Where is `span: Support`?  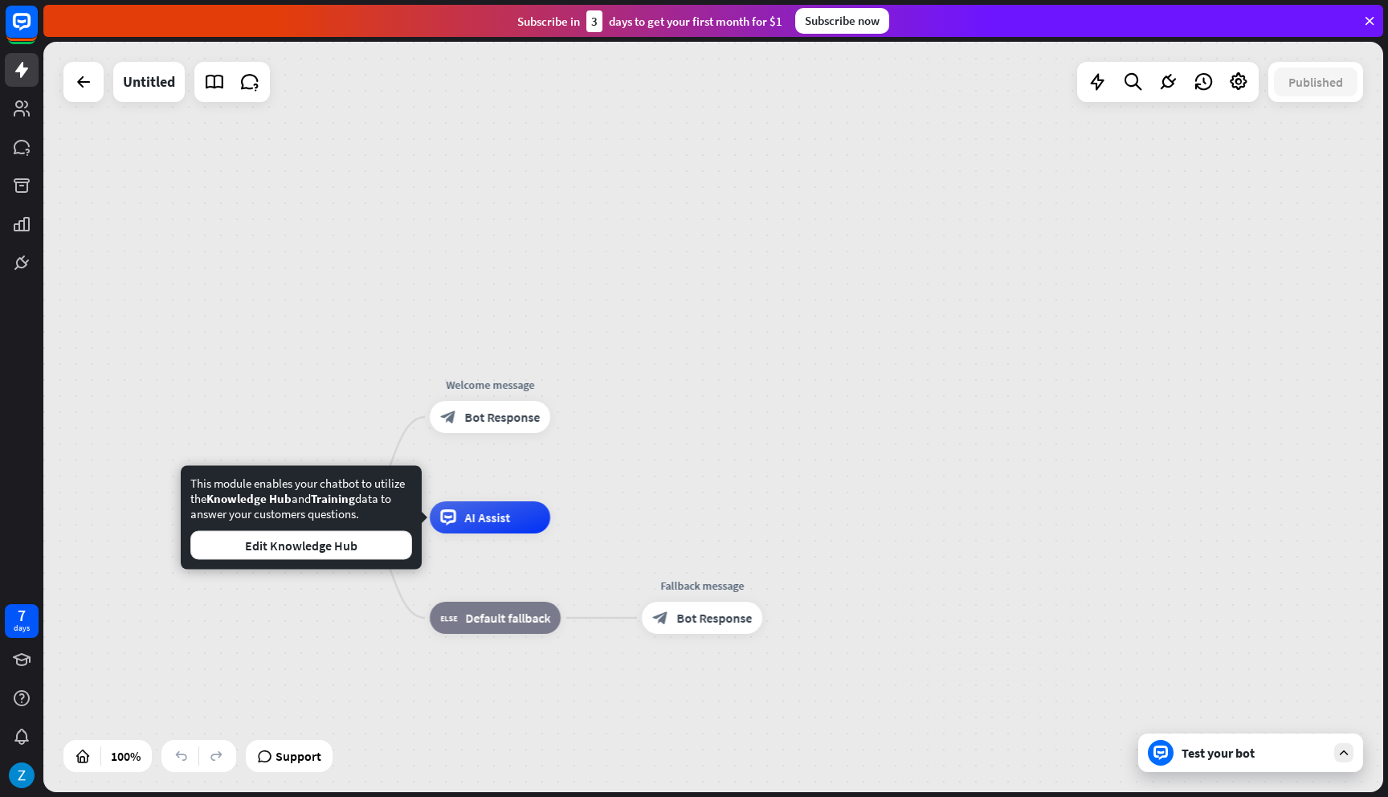
span: Support is located at coordinates (298, 756).